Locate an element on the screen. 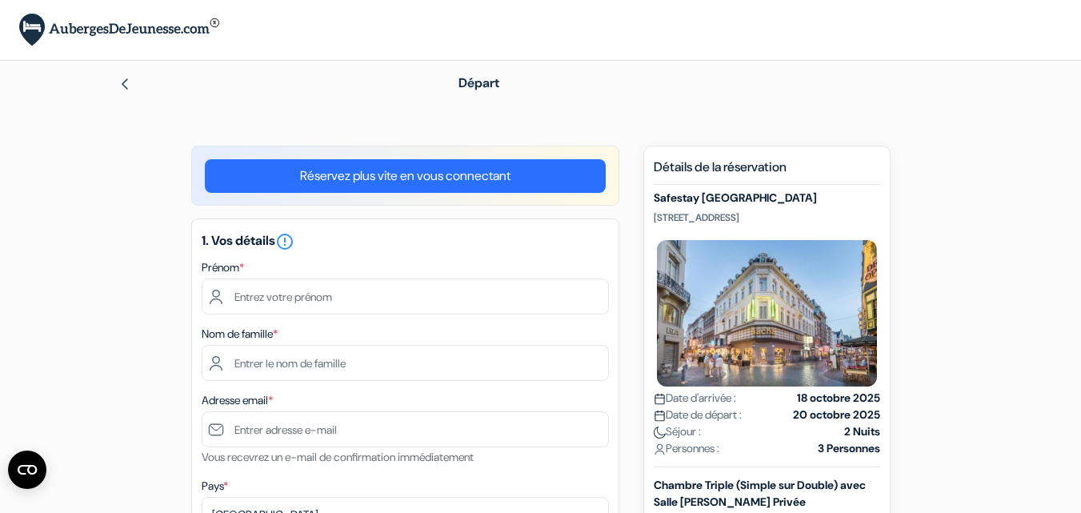 Image resolution: width=1081 pixels, height=513 pixels. h5: 1. Vos détails is located at coordinates (405, 242).